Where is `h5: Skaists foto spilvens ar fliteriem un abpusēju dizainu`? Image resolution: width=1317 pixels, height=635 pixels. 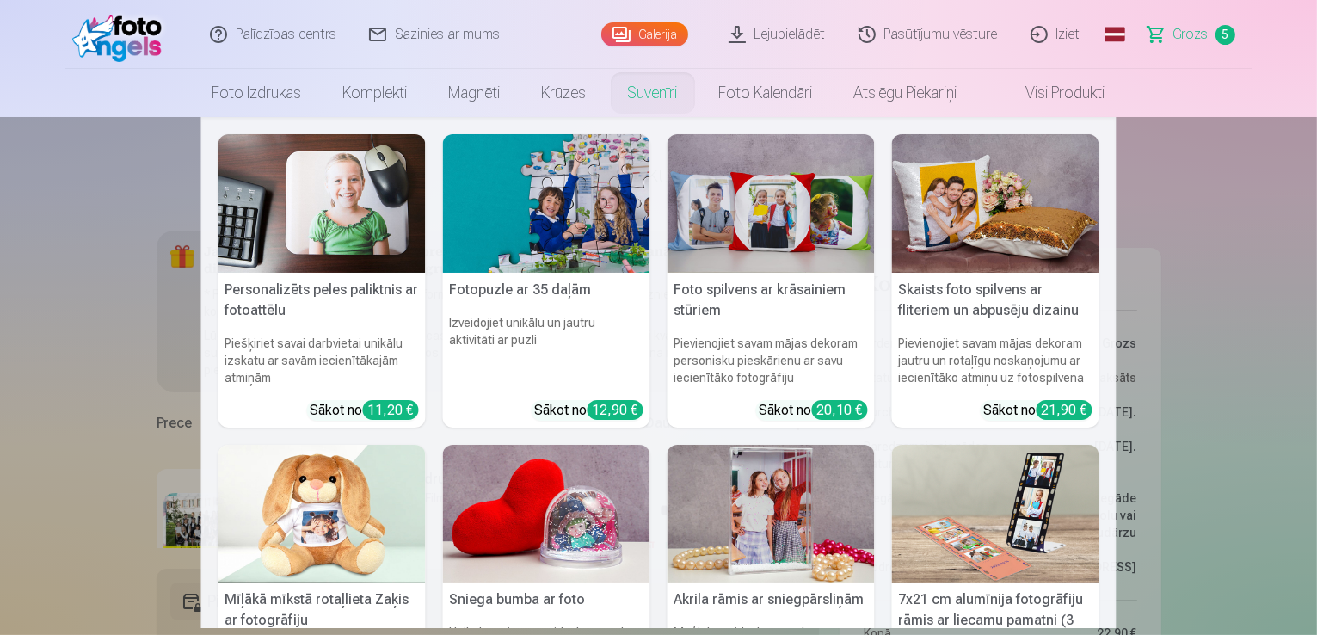
h5: Skaists foto spilvens ar fliteriem un abpusēju dizainu is located at coordinates (995, 300).